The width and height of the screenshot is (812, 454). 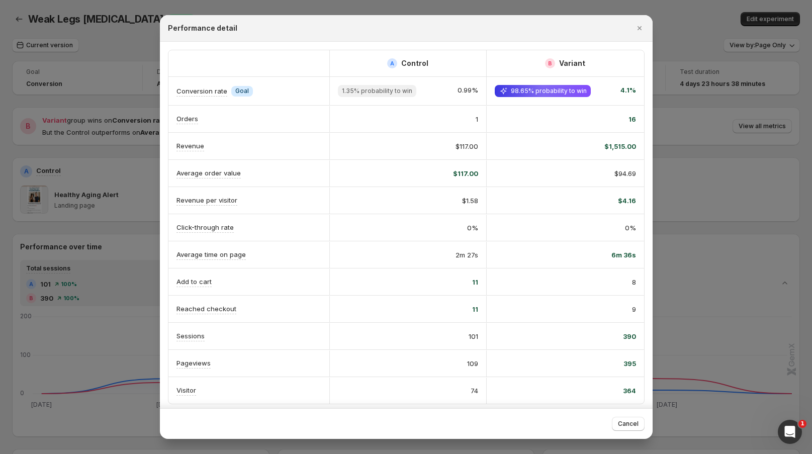 What do you see at coordinates (191, 336) in the screenshot?
I see `p: Sessions` at bounding box center [191, 336].